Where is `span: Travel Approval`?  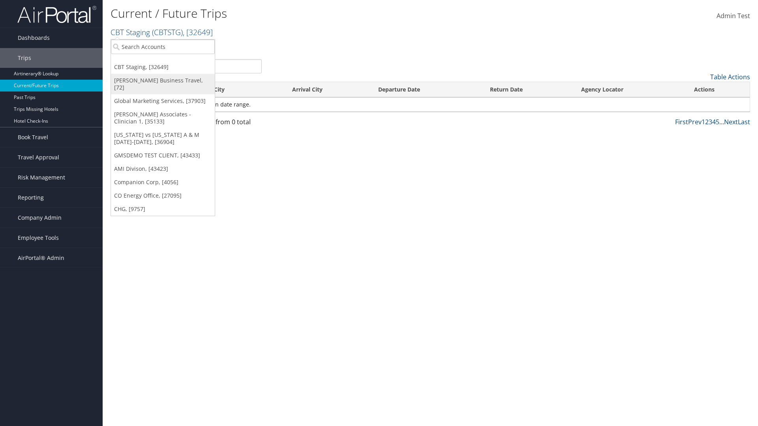
span: Travel Approval is located at coordinates (38, 157).